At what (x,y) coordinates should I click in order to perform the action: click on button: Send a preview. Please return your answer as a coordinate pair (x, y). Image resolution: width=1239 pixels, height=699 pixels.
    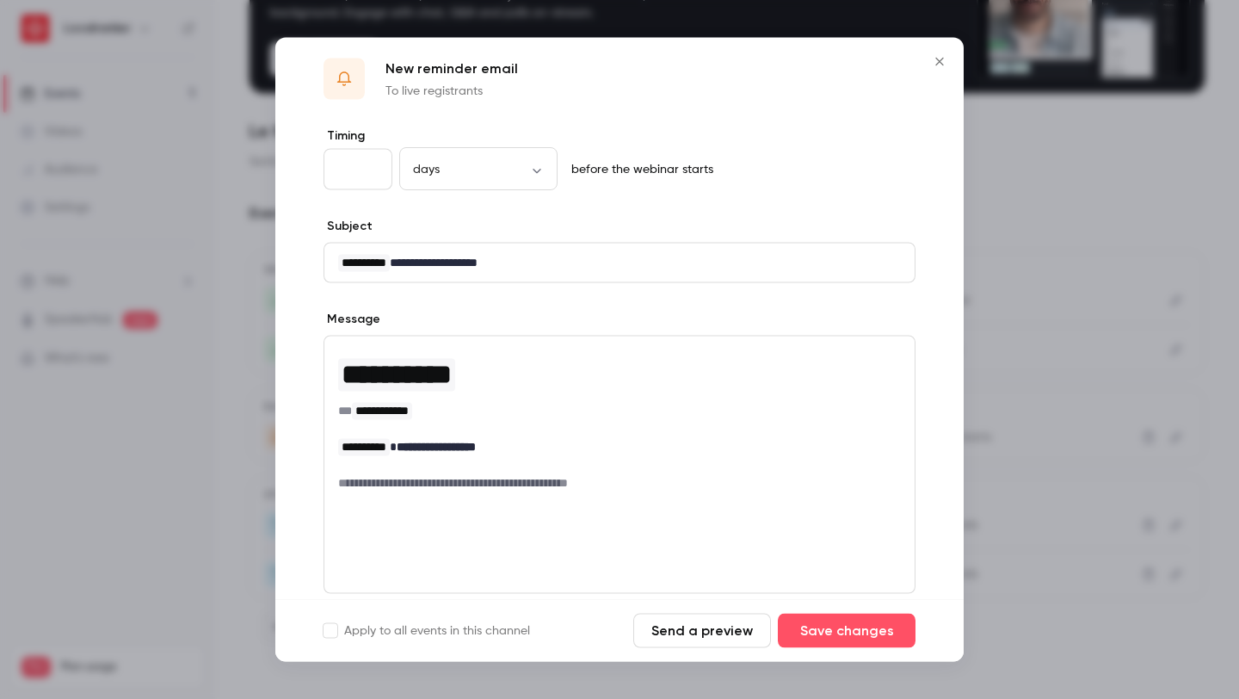
    Looking at the image, I should click on (702, 631).